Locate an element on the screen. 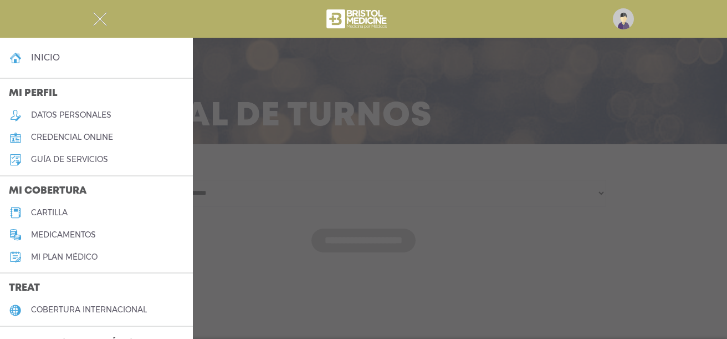  h5: cartilla is located at coordinates (49, 212).